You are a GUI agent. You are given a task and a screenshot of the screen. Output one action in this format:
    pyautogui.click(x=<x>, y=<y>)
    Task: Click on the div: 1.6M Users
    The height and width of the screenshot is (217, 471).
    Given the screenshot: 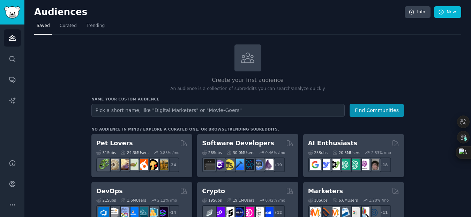 What is the action you would take?
    pyautogui.click(x=133, y=200)
    